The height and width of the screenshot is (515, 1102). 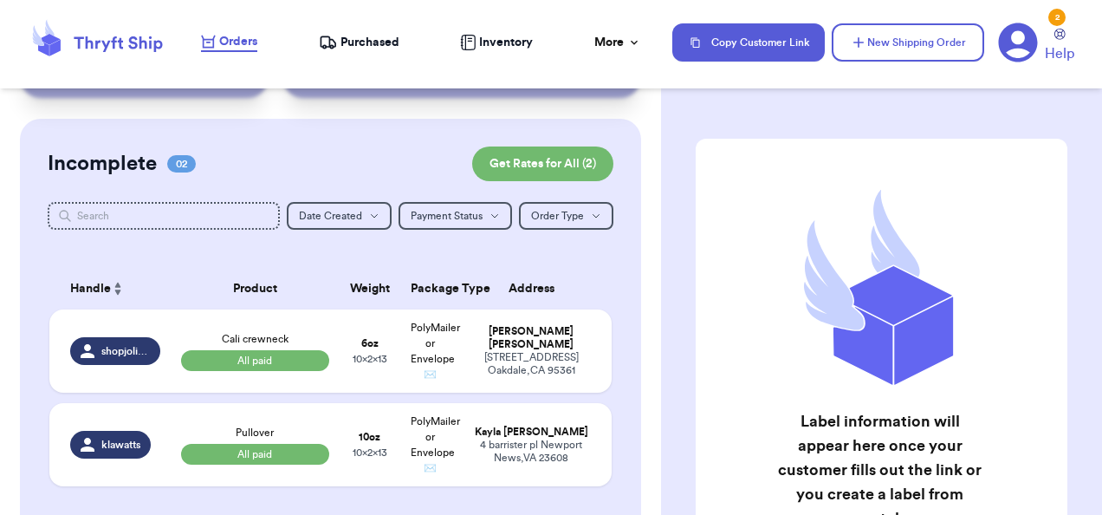 What do you see at coordinates (118, 289) in the screenshot?
I see `button: Sort ascending` at bounding box center [118, 289].